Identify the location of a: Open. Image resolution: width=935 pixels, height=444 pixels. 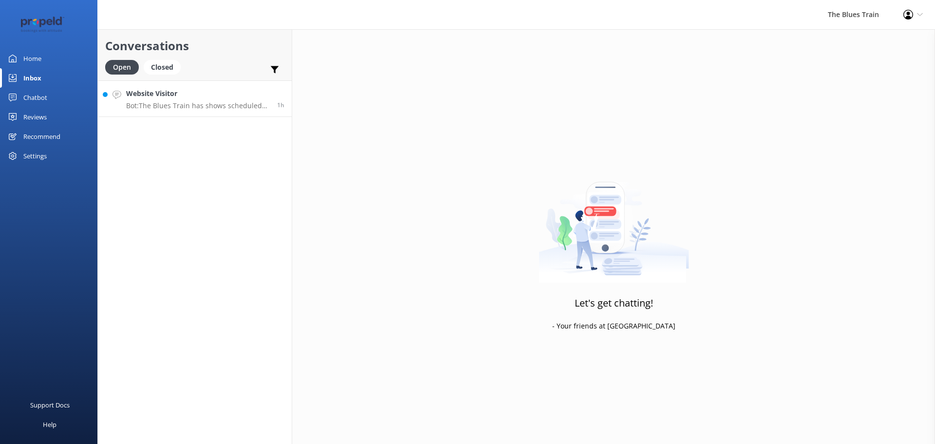
(124, 67).